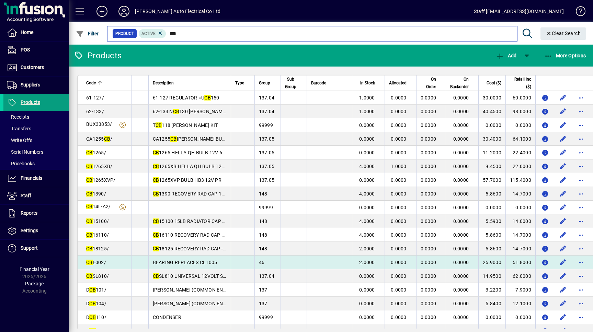 The height and width of the screenshot is (332, 593). I want to click on span: BEARING REPLACES CL1005, so click(185, 263).